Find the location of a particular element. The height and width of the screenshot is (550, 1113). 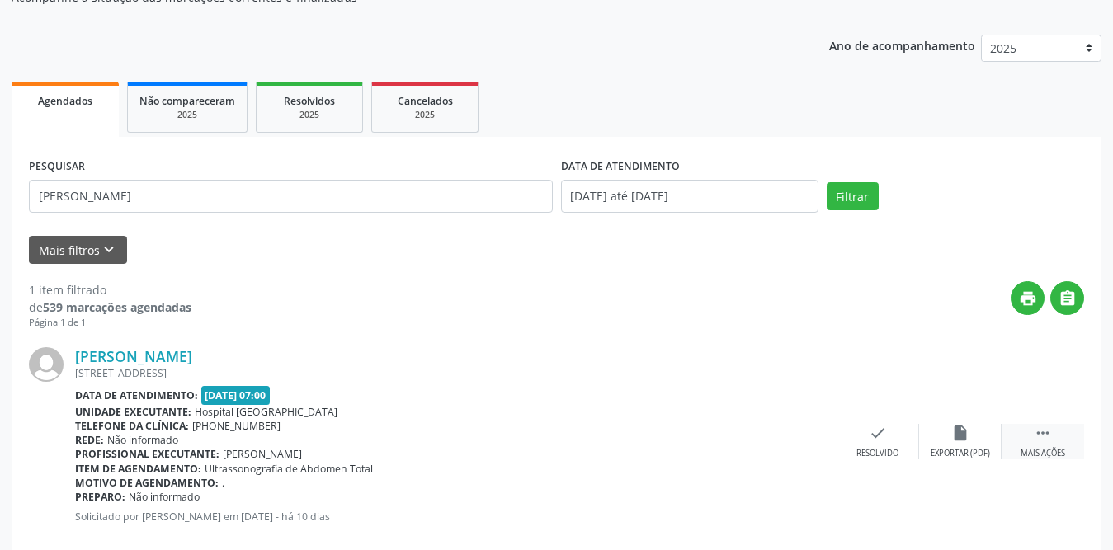

b: Item de agendamento: is located at coordinates (138, 469).